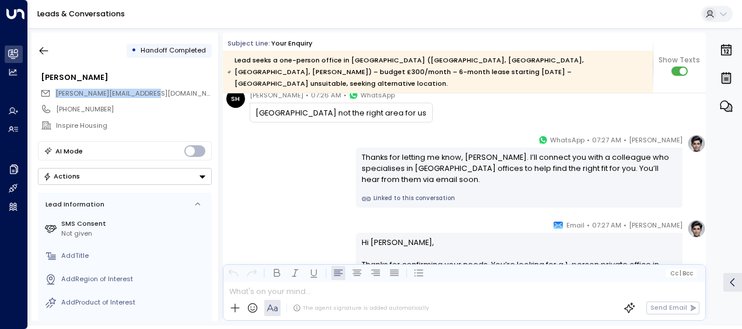 This screenshot has width=742, height=329. What do you see at coordinates (326, 95) in the screenshot?
I see `span: 07:26 AM` at bounding box center [326, 95].